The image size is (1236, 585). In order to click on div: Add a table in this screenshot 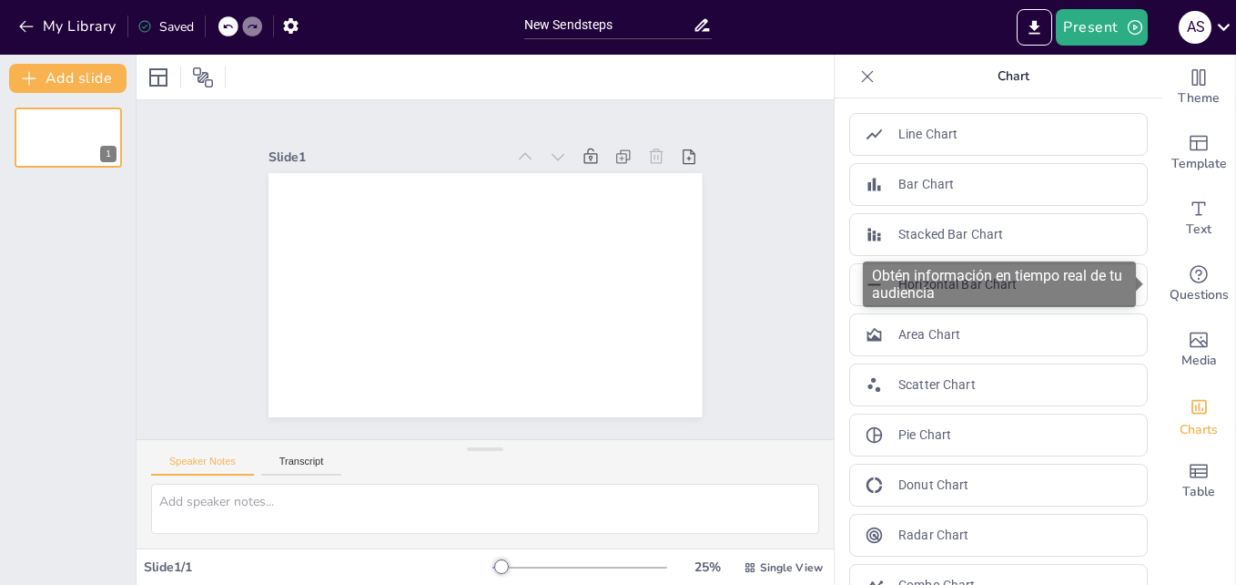, I will do `click(1199, 481)`.